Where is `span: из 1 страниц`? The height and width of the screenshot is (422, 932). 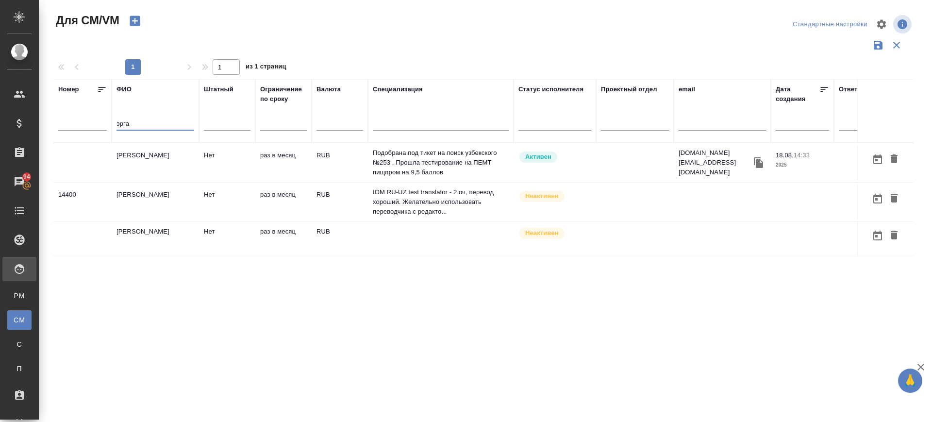
span: из 1 страниц is located at coordinates (266, 67).